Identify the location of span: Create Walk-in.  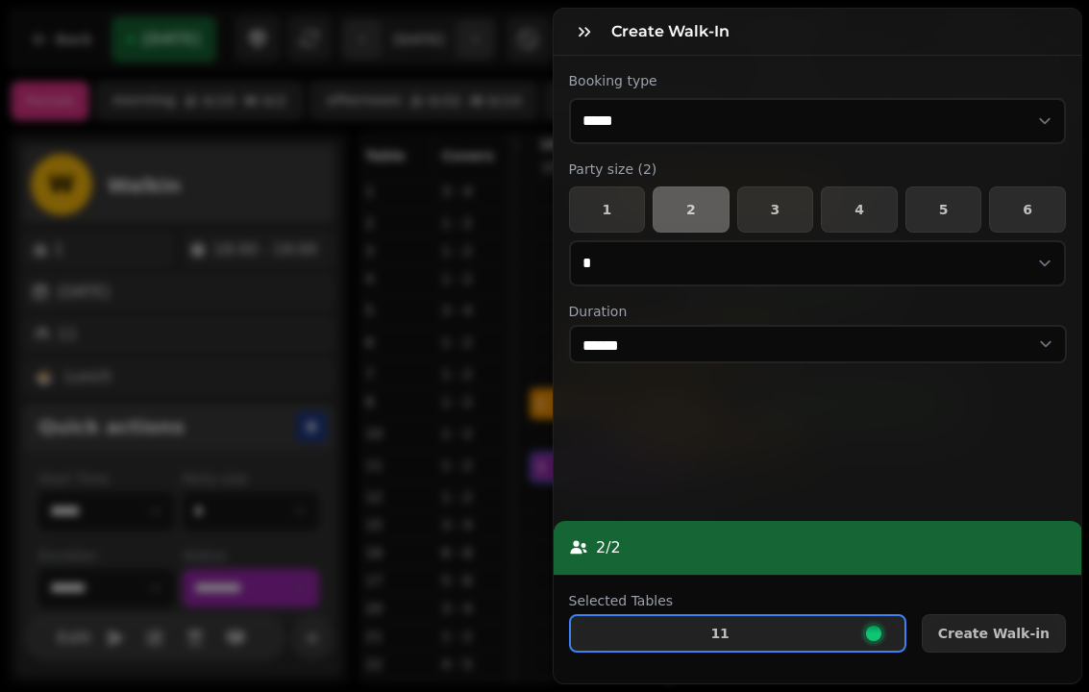
(994, 633).